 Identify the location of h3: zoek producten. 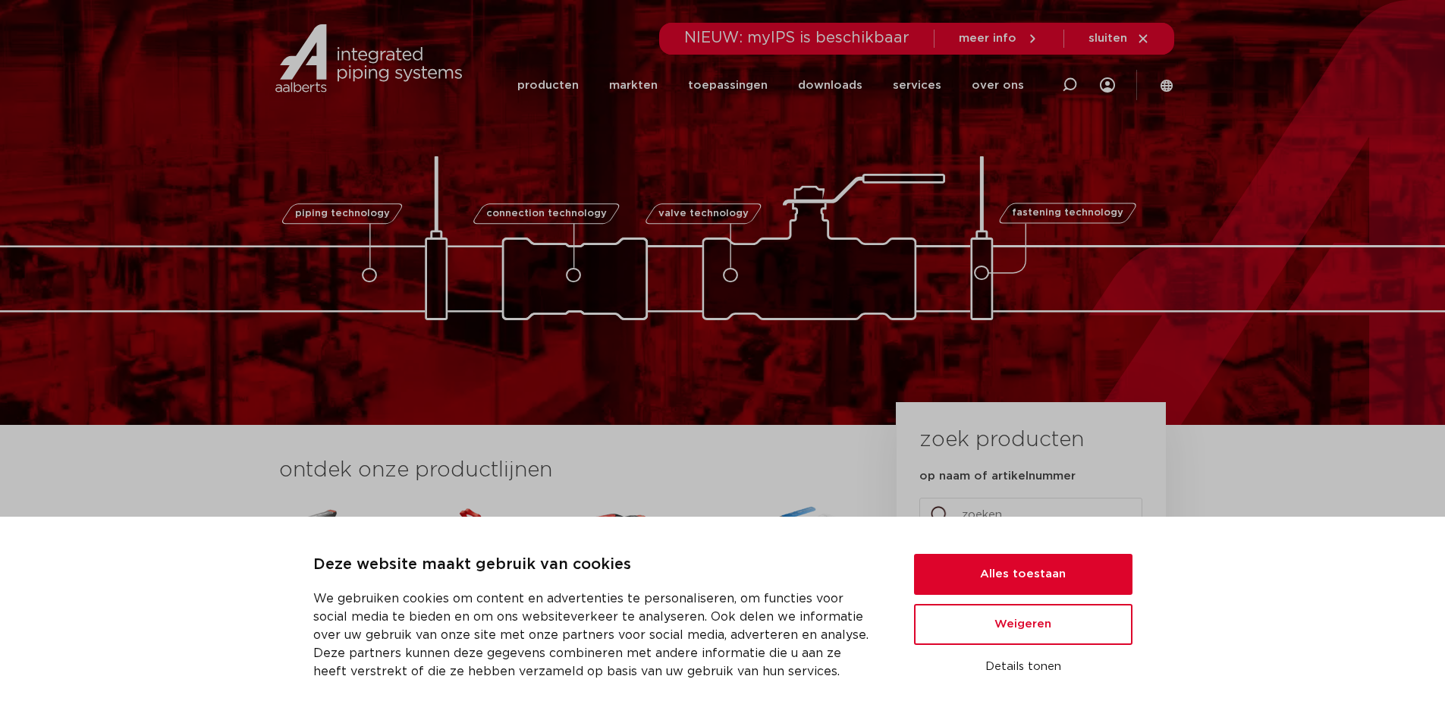
(1001, 440).